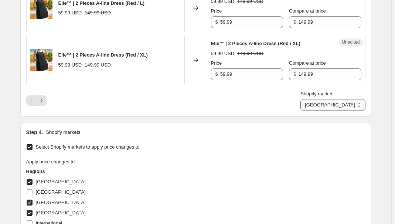 This screenshot has height=224, width=395. Describe the element at coordinates (41, 101) in the screenshot. I see `button: Next` at that location.